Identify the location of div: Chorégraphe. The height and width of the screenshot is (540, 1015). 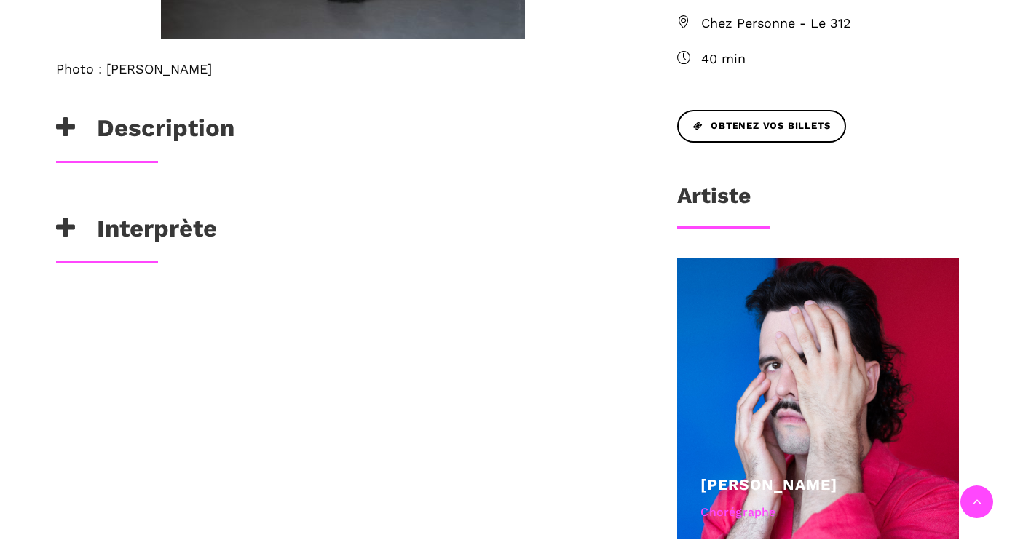
(817, 512).